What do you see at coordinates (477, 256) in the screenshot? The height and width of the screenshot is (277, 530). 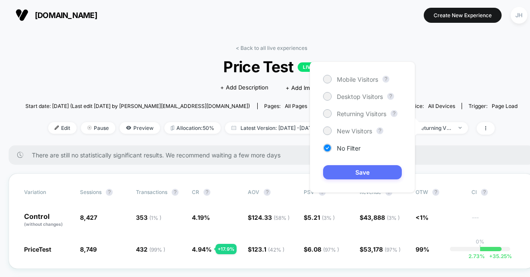 I see `span: 2.73 %` at bounding box center [477, 256].